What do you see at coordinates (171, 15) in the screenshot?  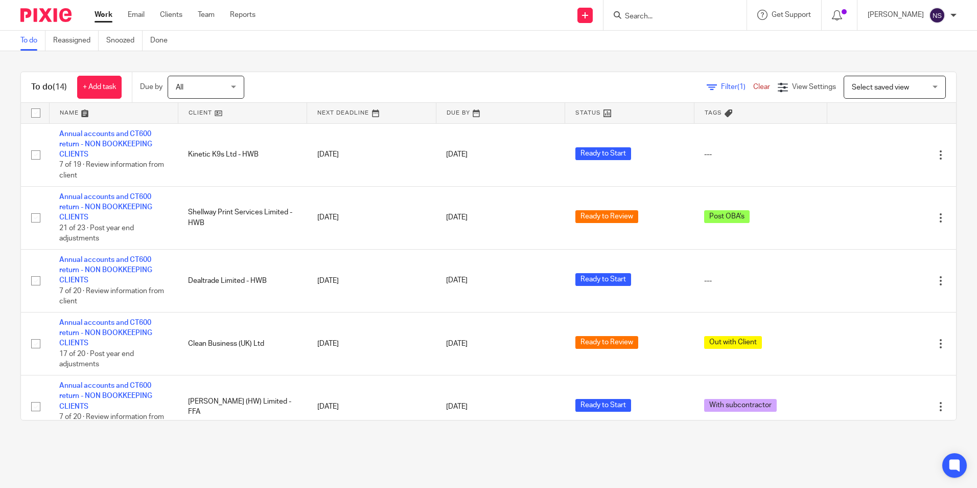 I see `a: Clients` at bounding box center [171, 15].